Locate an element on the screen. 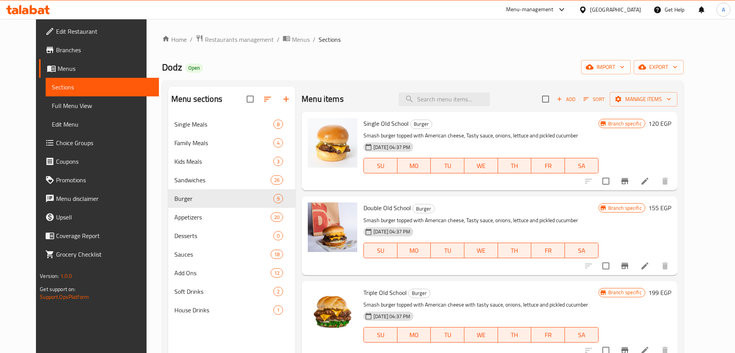 The height and width of the screenshot is (353, 735). a: Branches is located at coordinates (99, 50).